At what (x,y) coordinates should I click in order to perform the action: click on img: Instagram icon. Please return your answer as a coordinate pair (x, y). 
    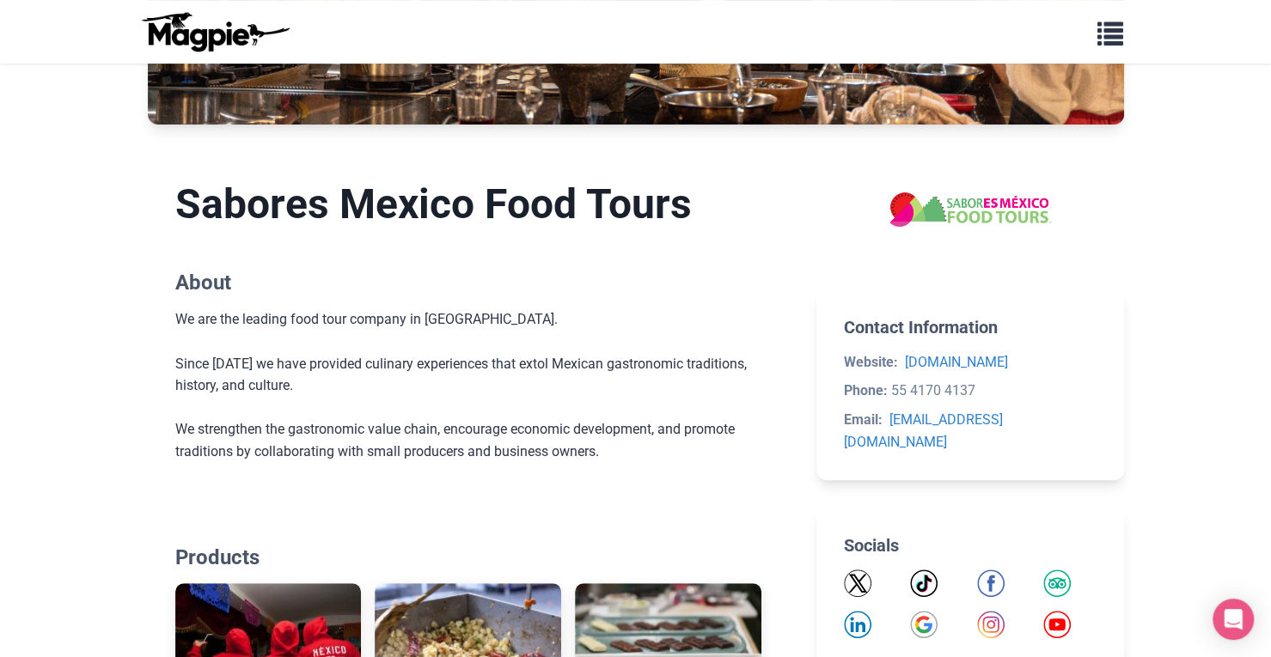
    Looking at the image, I should click on (991, 625).